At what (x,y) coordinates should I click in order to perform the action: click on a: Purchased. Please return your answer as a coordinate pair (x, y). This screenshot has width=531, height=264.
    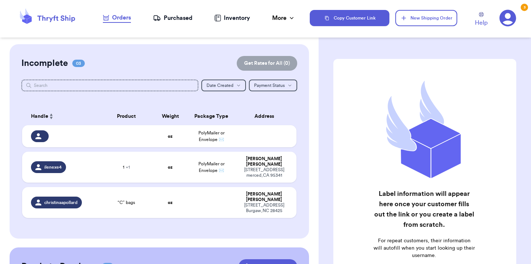
    Looking at the image, I should click on (173, 18).